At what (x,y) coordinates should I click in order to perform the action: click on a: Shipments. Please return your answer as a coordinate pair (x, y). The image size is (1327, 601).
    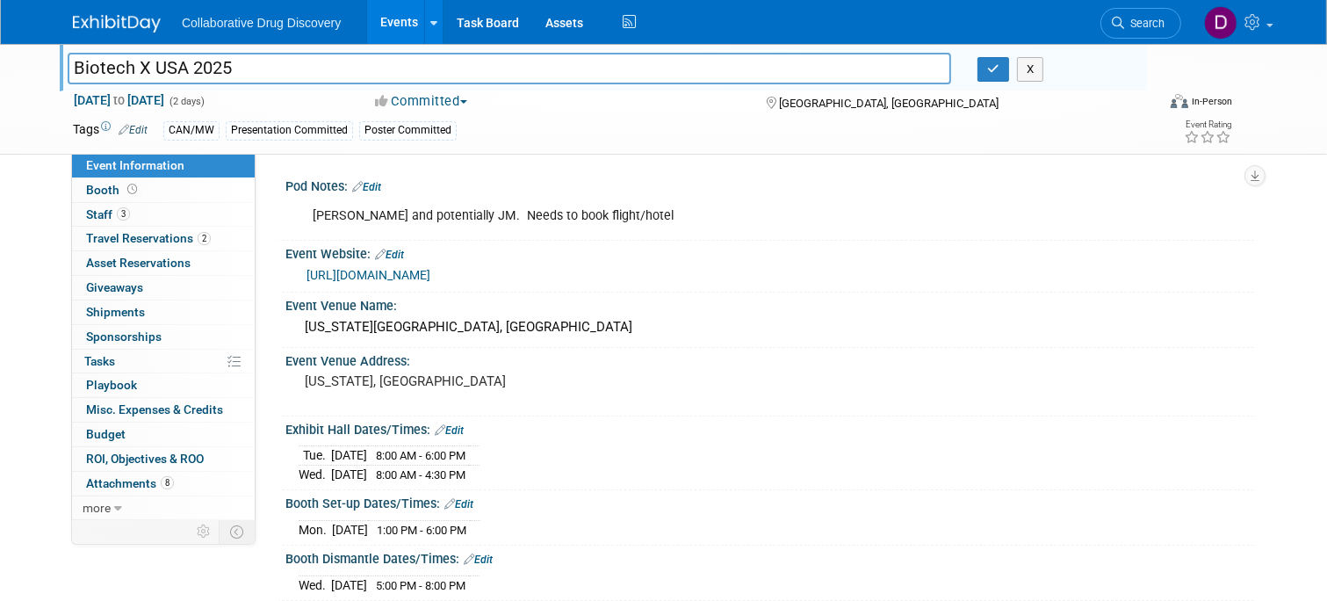
    Looking at the image, I should click on (163, 312).